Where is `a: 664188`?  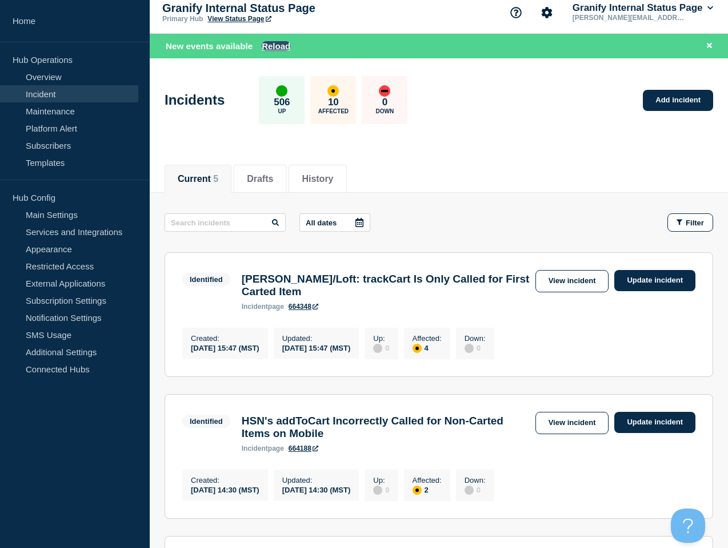 a: 664188 is located at coordinates (304, 448).